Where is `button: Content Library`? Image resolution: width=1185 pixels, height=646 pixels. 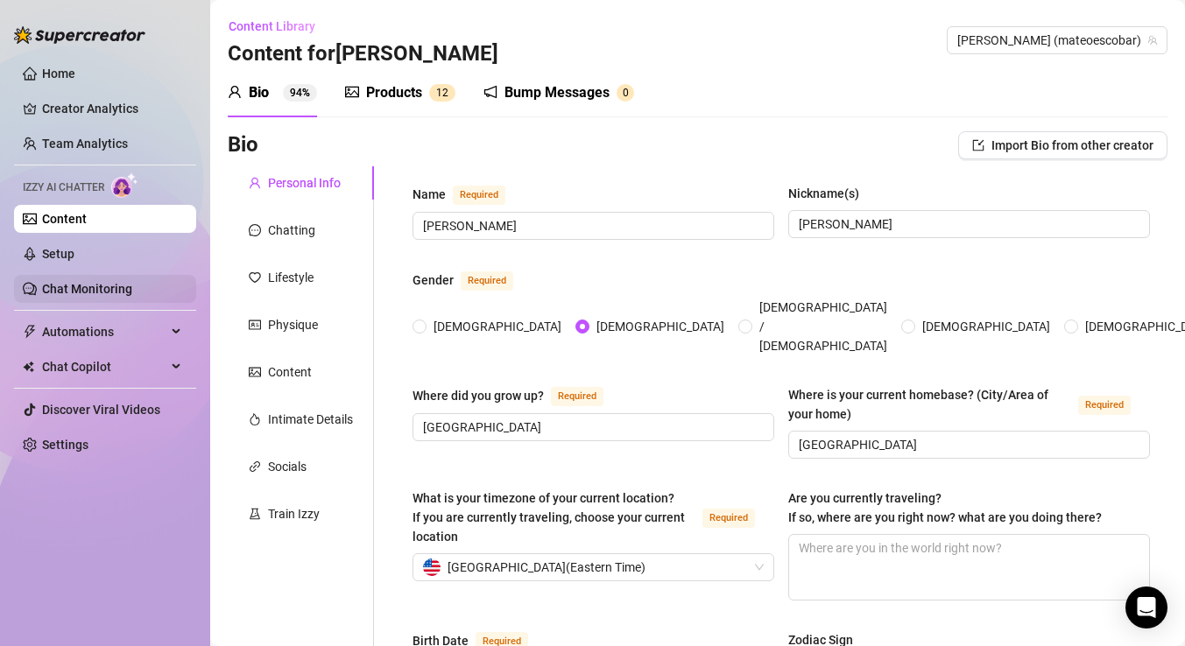
button: Content Library is located at coordinates (278, 26).